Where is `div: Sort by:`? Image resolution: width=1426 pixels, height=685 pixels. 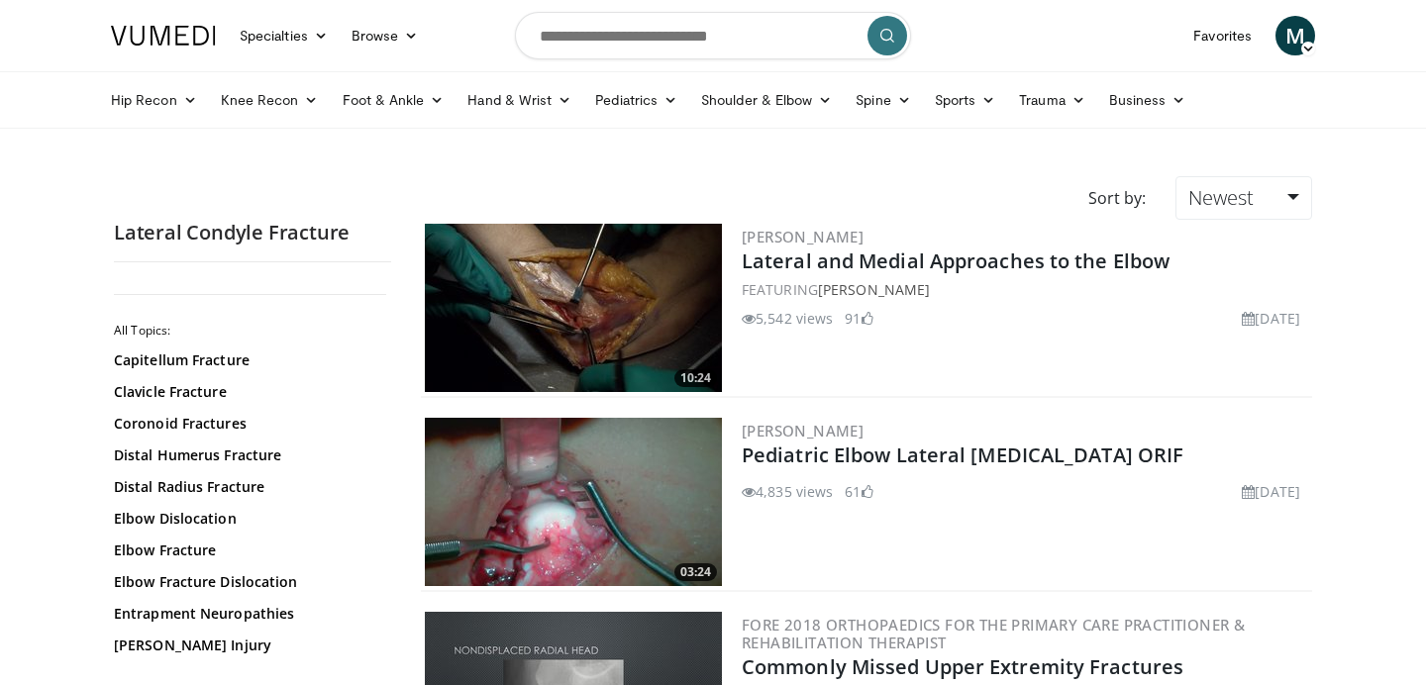 div: Sort by: is located at coordinates (1117, 198).